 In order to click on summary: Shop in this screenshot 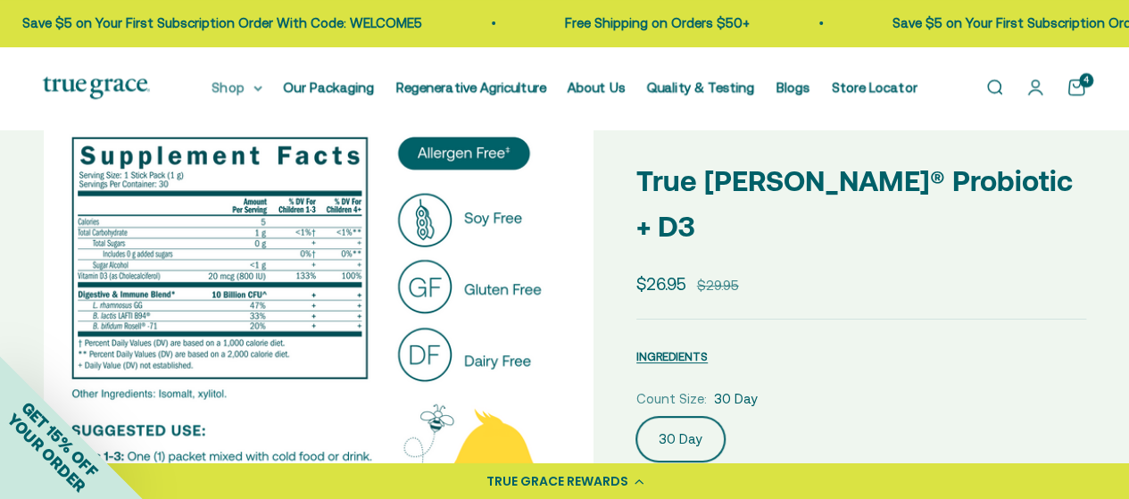, I will do `click(237, 87)`.